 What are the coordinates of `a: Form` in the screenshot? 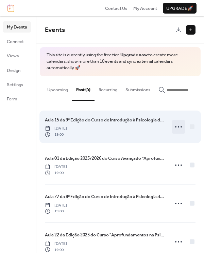 It's located at (17, 99).